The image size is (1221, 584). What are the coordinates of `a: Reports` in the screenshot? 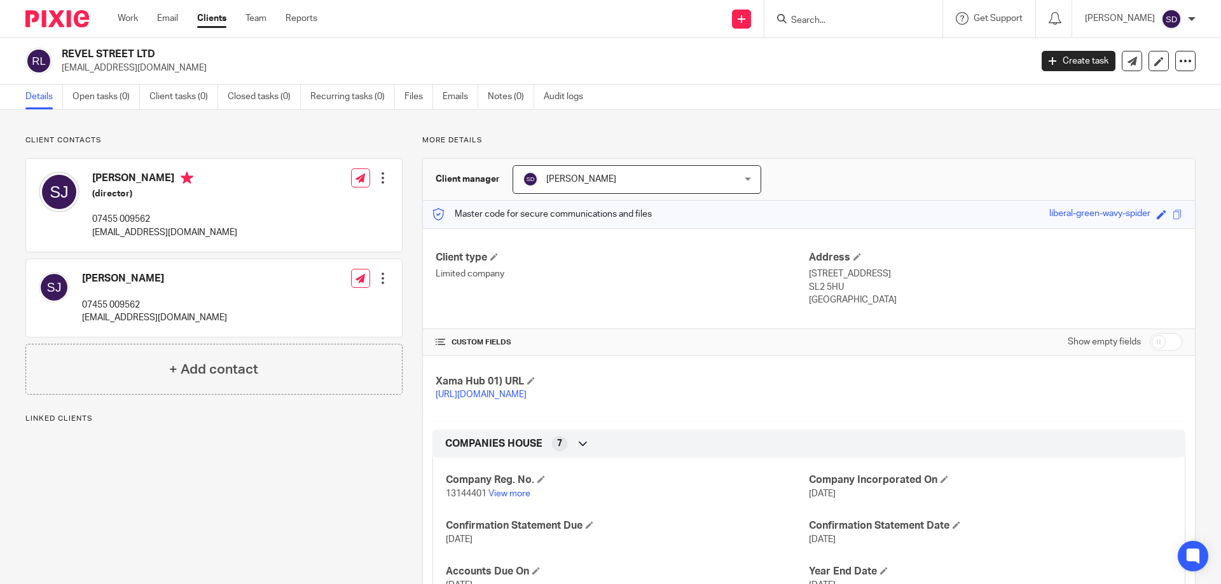 It's located at (301, 18).